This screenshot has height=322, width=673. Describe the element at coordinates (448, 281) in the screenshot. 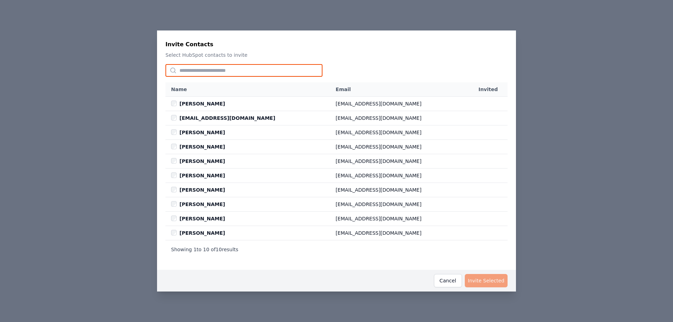

I see `button: Cancel` at that location.